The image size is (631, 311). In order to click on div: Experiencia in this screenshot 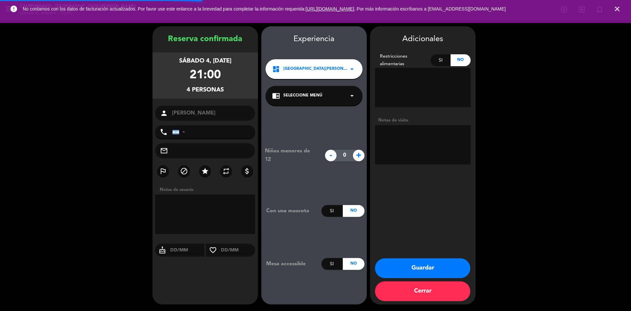, I will do `click(314, 39)`.